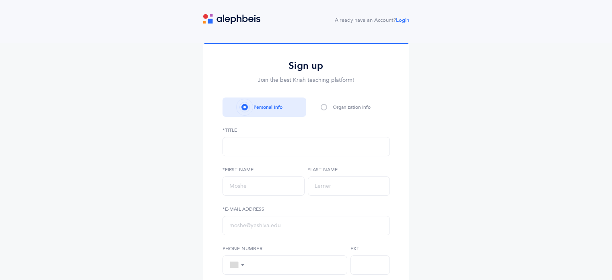 This screenshot has height=280, width=612. What do you see at coordinates (352, 107) in the screenshot?
I see `div: Organization Info` at bounding box center [352, 107].